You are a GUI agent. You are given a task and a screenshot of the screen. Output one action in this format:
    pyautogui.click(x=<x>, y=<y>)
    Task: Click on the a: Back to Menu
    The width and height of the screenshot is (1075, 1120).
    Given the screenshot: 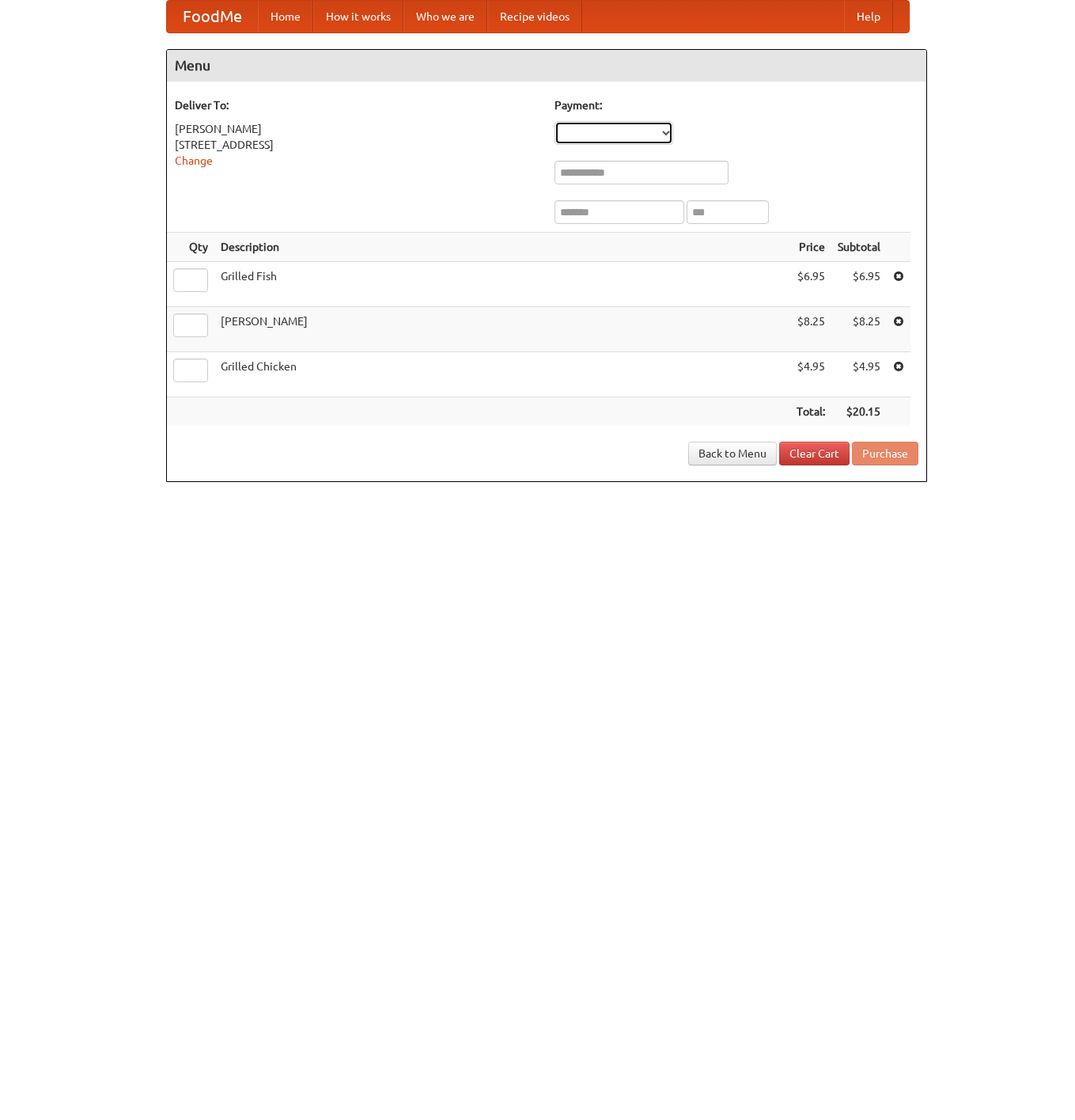 What is the action you would take?
    pyautogui.click(x=733, y=453)
    